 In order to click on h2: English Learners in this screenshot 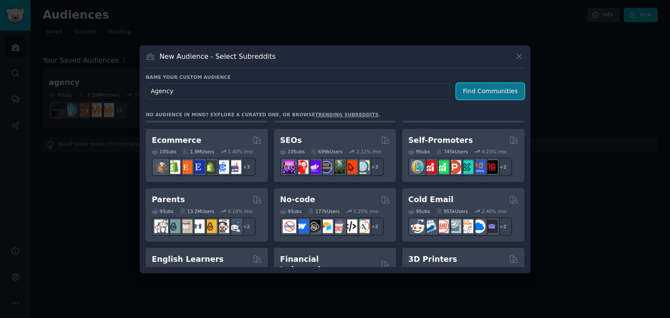, I will do `click(188, 260)`.